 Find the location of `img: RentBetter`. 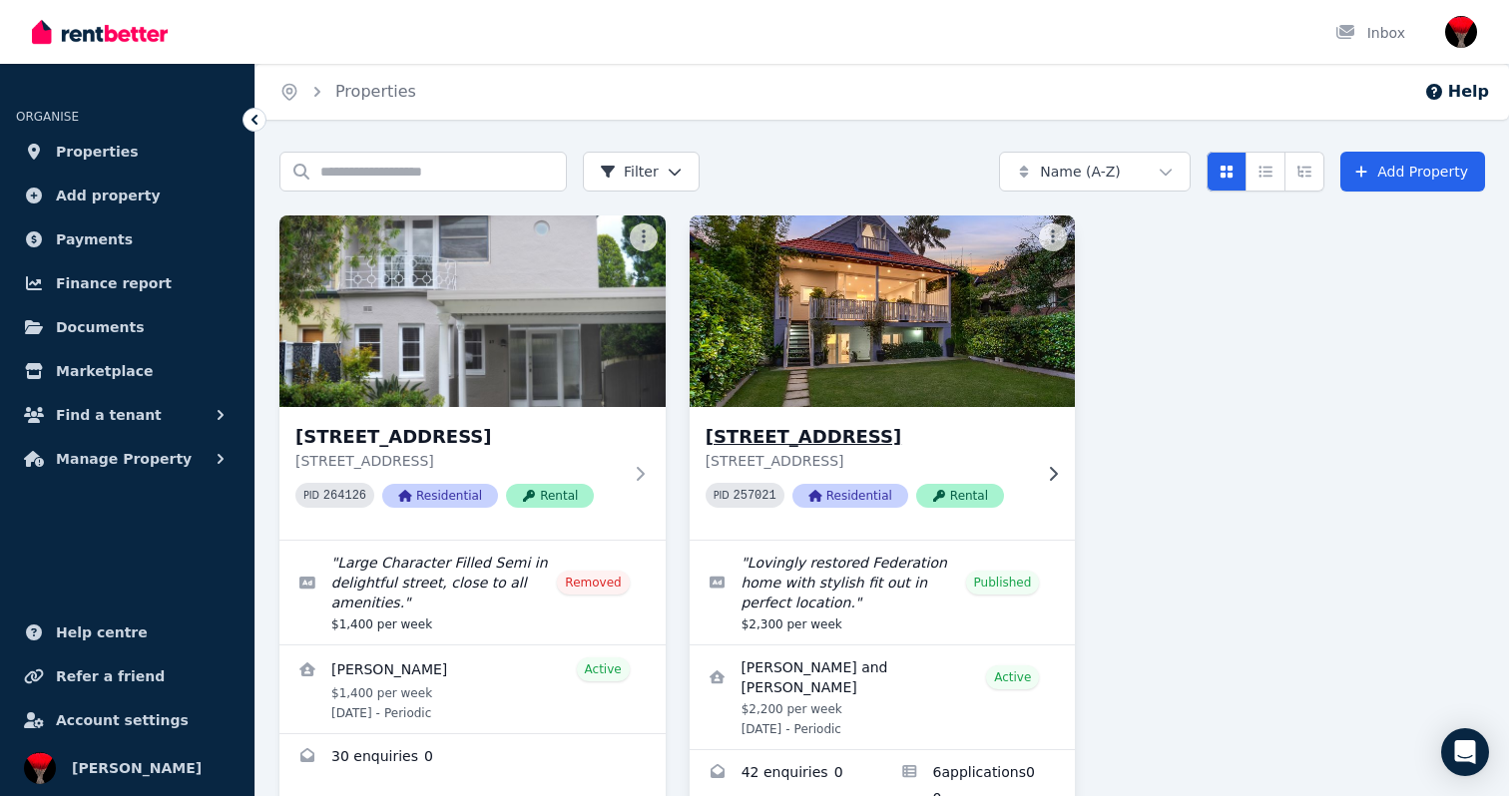

img: RentBetter is located at coordinates (100, 32).